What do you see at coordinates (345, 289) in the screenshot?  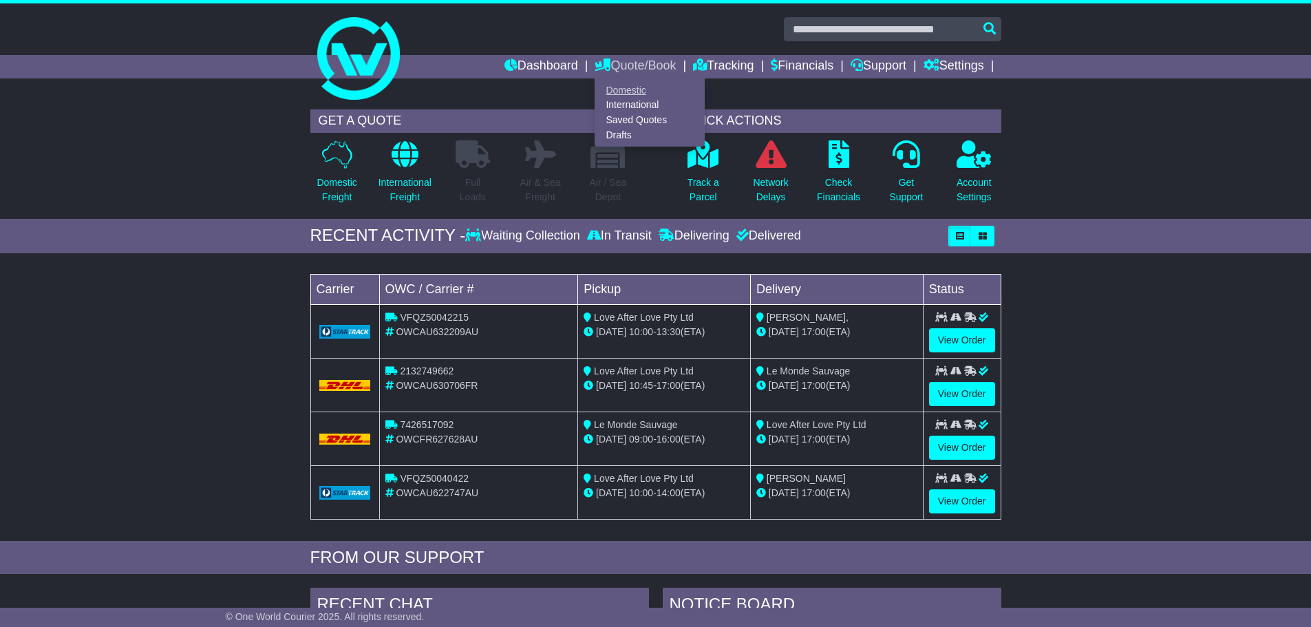 I see `td: Carrier` at bounding box center [345, 289].